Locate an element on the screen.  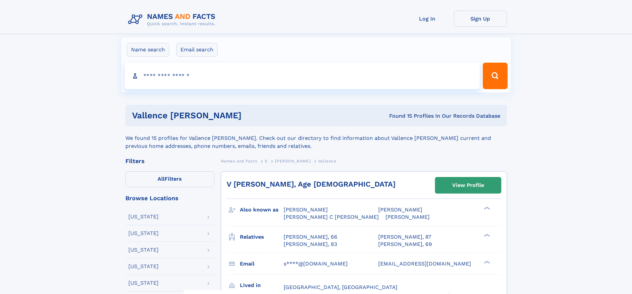
label: Name search is located at coordinates (148, 50).